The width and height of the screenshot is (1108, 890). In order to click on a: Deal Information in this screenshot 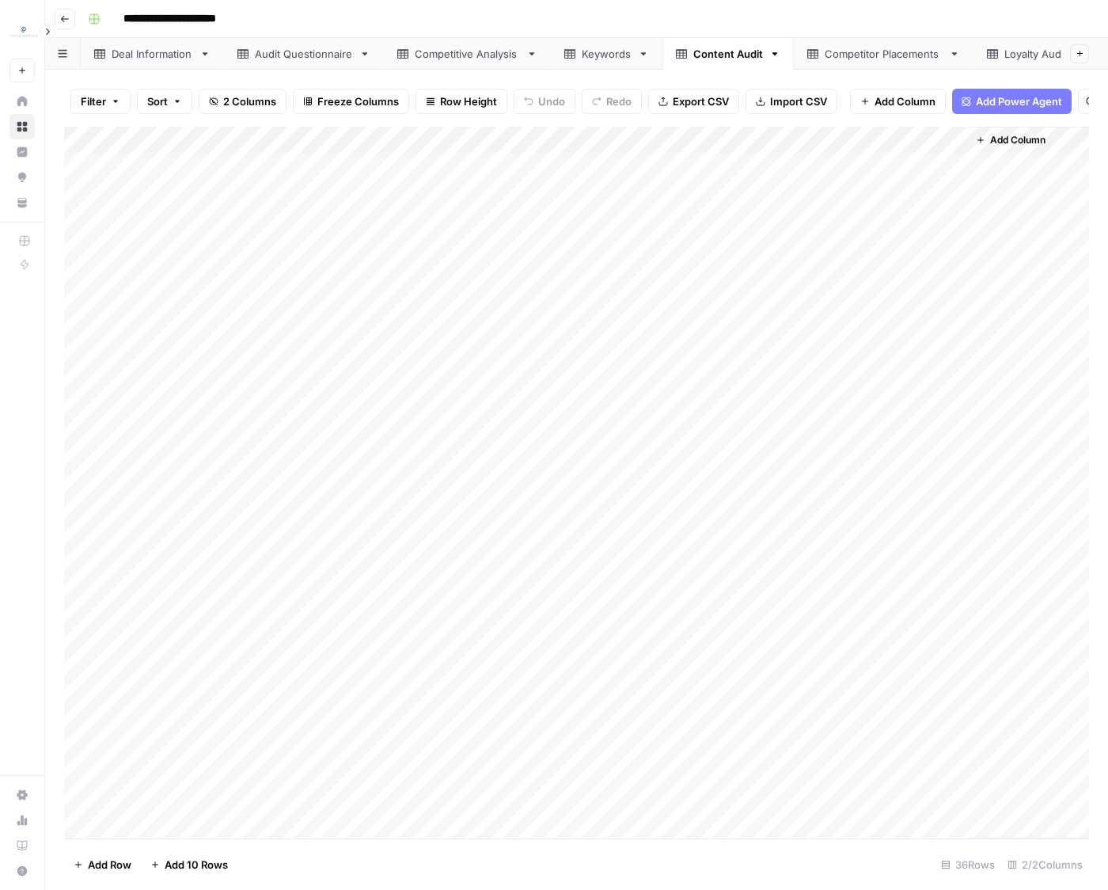, I will do `click(152, 54)`.